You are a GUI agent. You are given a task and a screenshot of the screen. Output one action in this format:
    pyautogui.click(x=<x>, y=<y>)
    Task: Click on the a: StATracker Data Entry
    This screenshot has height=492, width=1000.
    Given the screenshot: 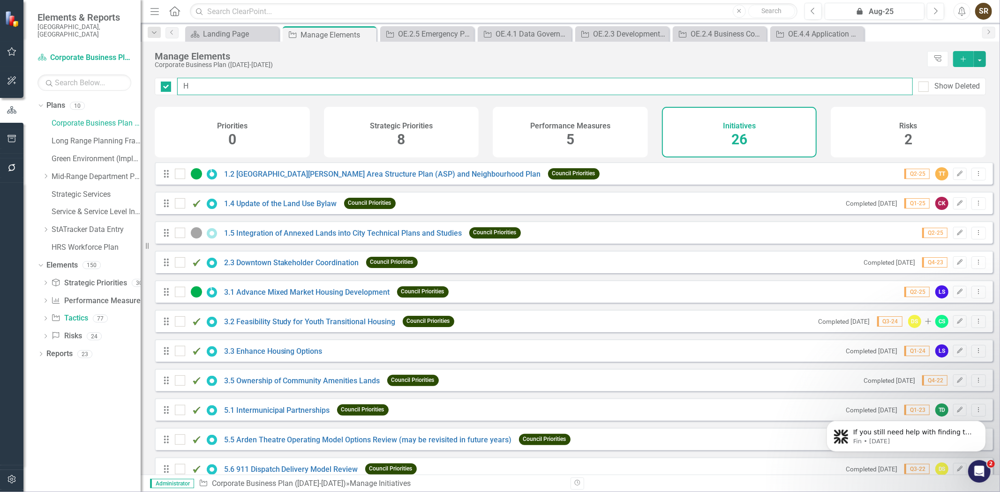 What is the action you would take?
    pyautogui.click(x=96, y=230)
    